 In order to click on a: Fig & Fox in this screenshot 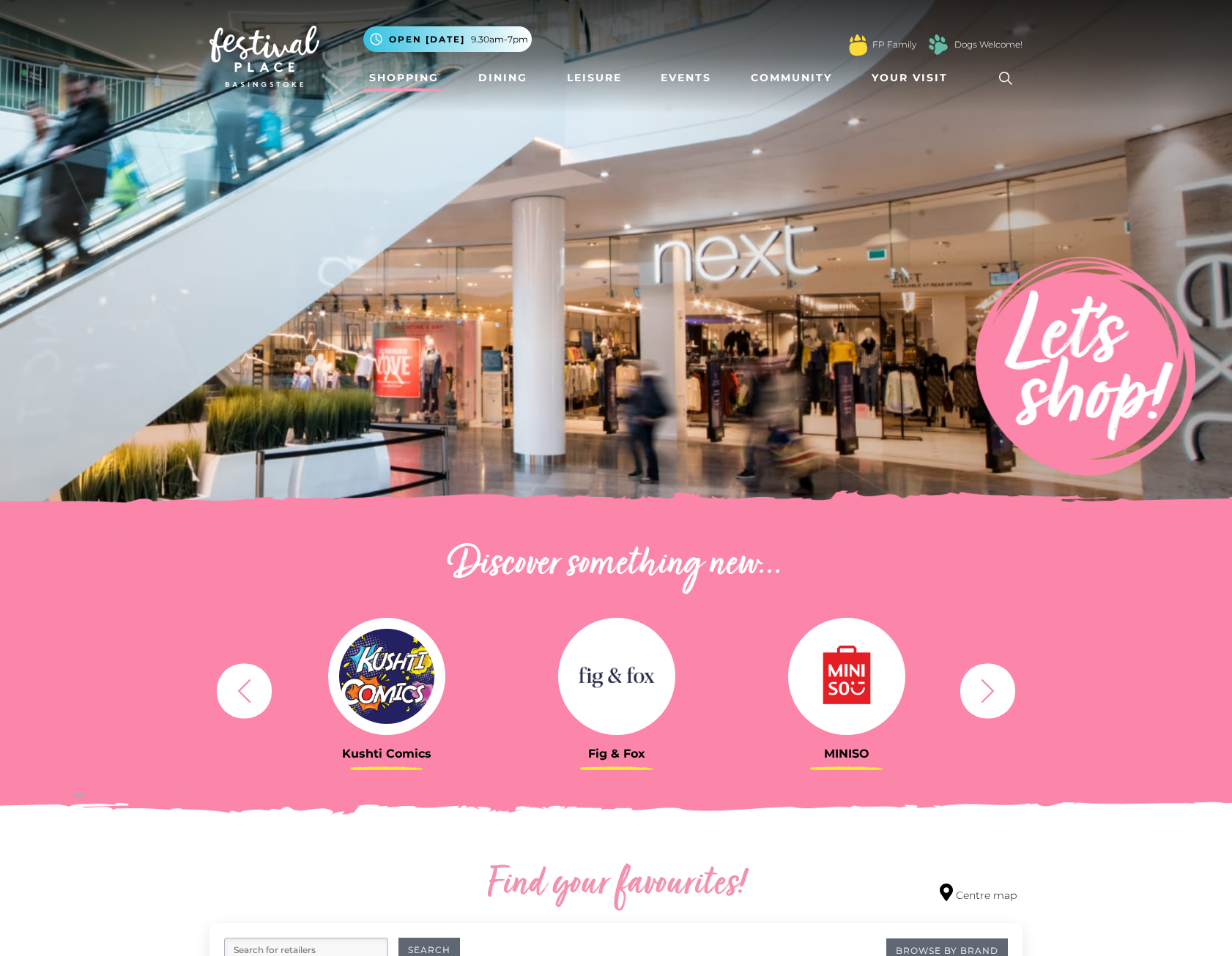, I will do `click(616, 689)`.